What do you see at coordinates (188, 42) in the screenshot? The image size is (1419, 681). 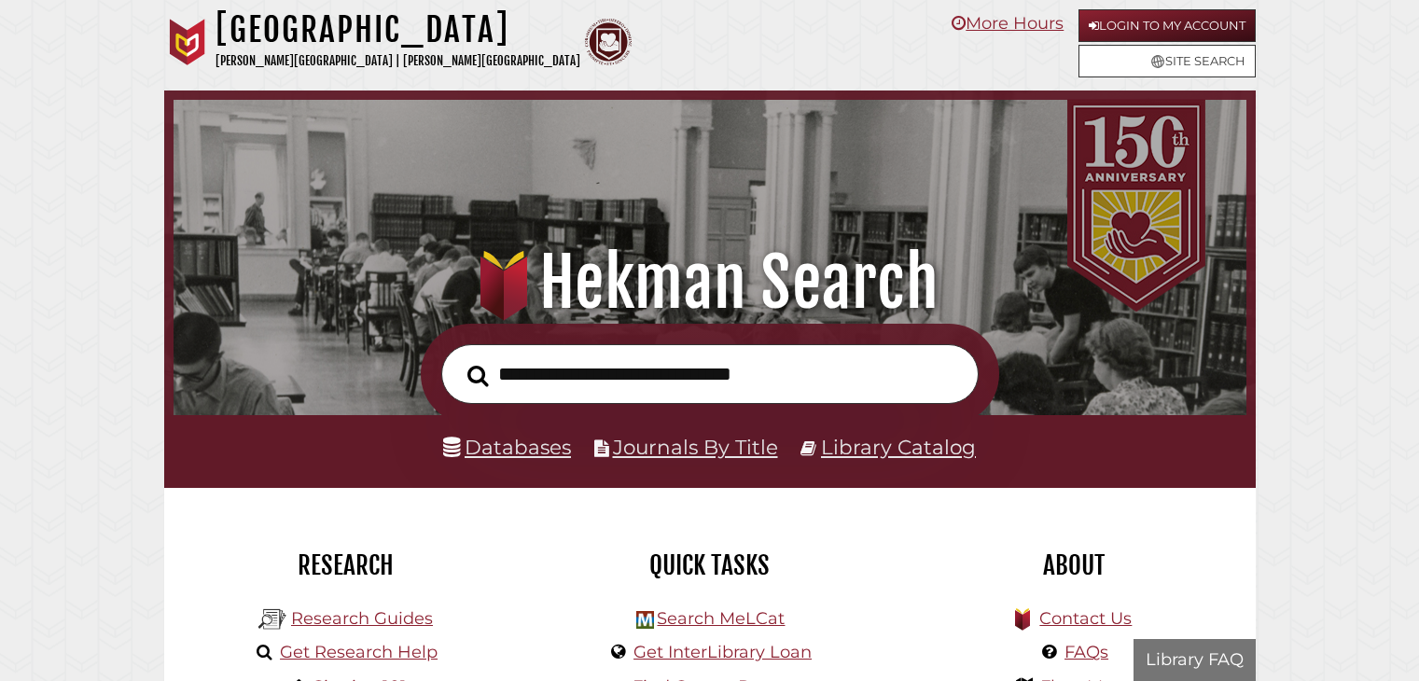 I see `img: Calvin University` at bounding box center [188, 42].